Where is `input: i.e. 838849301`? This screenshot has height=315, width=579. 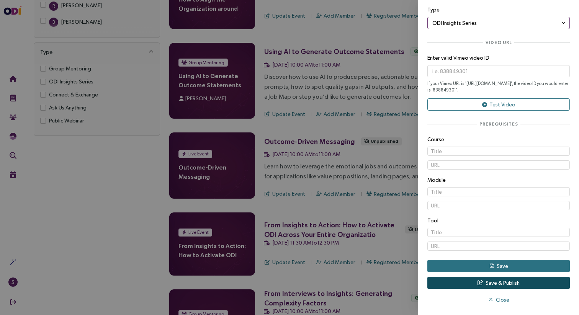 input: i.e. 838849301 is located at coordinates (499, 71).